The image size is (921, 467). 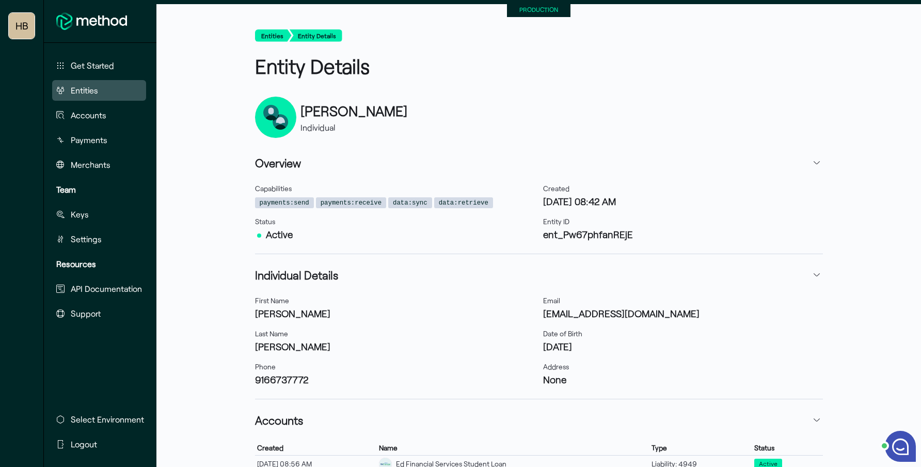 I want to click on h3: Accounts, so click(x=279, y=420).